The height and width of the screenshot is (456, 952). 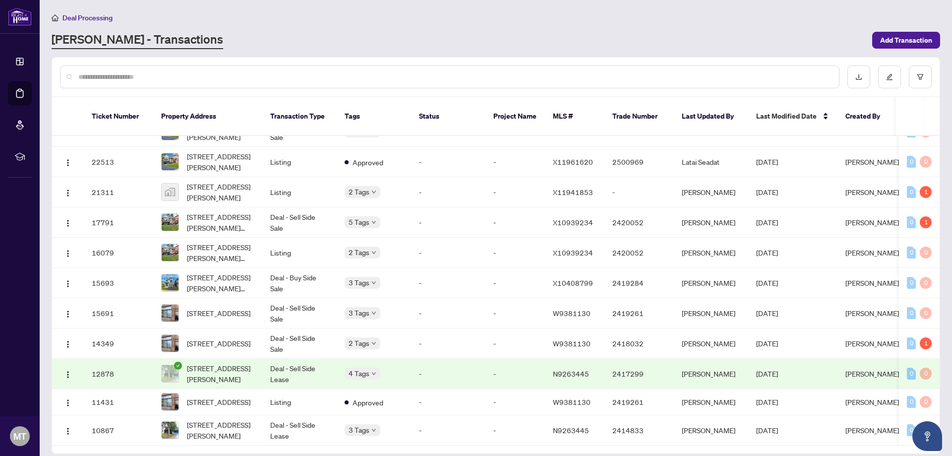 I want to click on td: 11431, so click(x=118, y=402).